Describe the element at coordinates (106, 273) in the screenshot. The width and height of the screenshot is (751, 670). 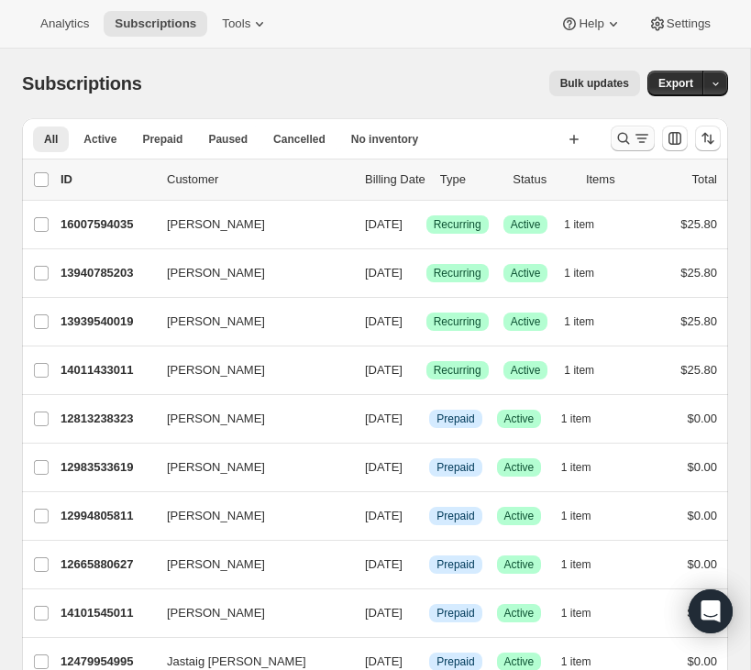
I see `p: 13940785203` at that location.